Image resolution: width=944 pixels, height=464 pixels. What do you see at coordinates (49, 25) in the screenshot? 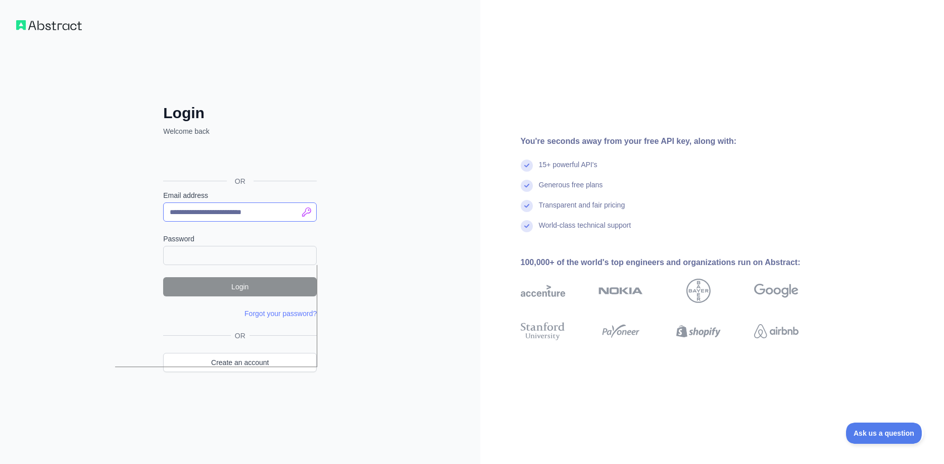
I see `img: Workflow` at bounding box center [49, 25].